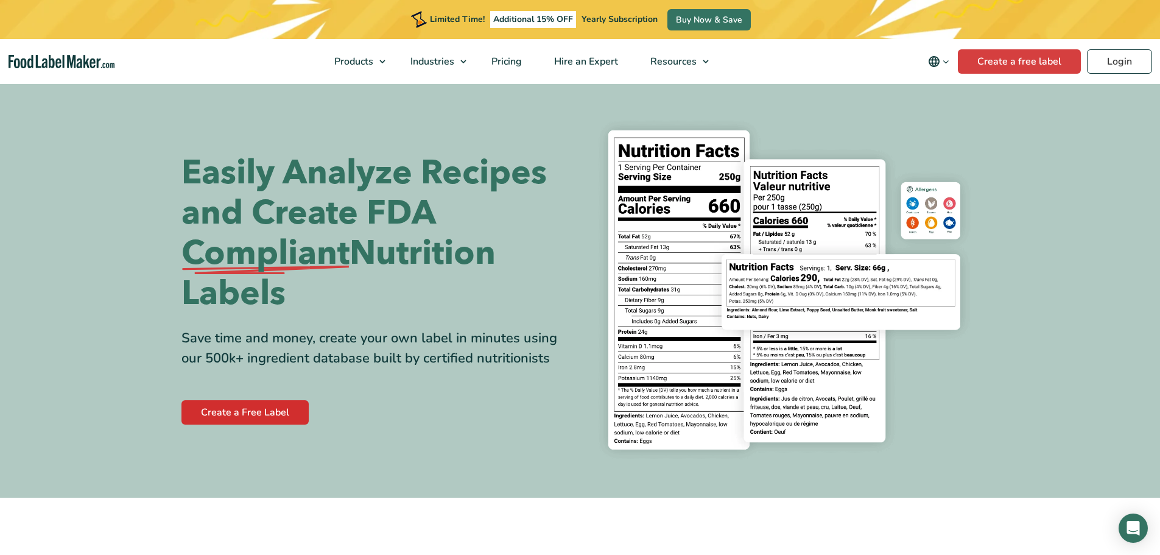 The width and height of the screenshot is (1160, 555). I want to click on span: Resources, so click(672, 62).